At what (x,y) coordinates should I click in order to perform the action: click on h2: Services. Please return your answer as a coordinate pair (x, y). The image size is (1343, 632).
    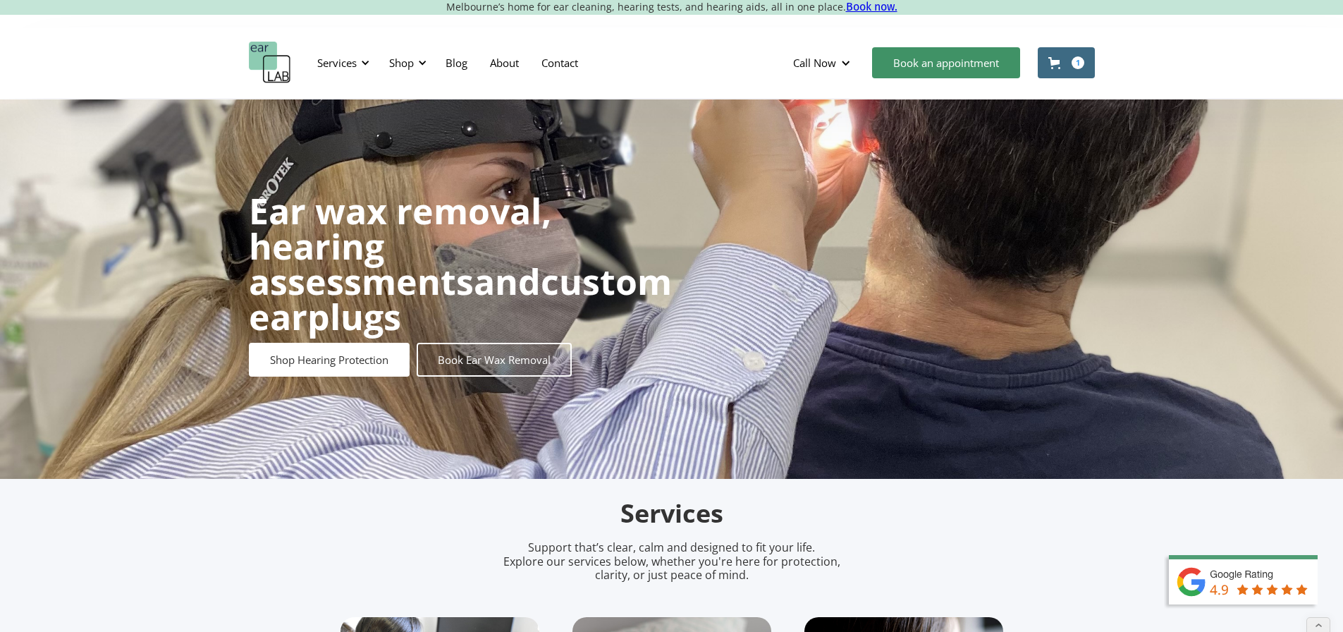
    Looking at the image, I should click on (672, 513).